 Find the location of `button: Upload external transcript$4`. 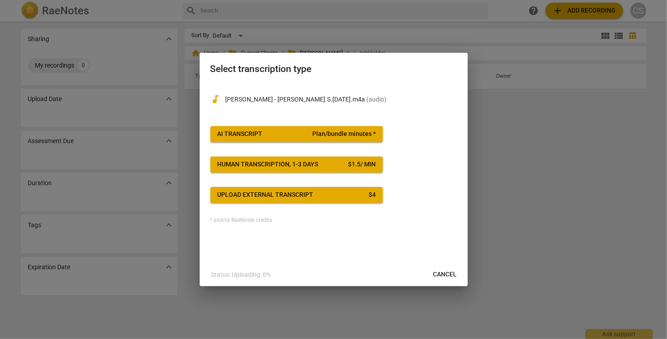

button: Upload external transcript$4 is located at coordinates (297, 195).